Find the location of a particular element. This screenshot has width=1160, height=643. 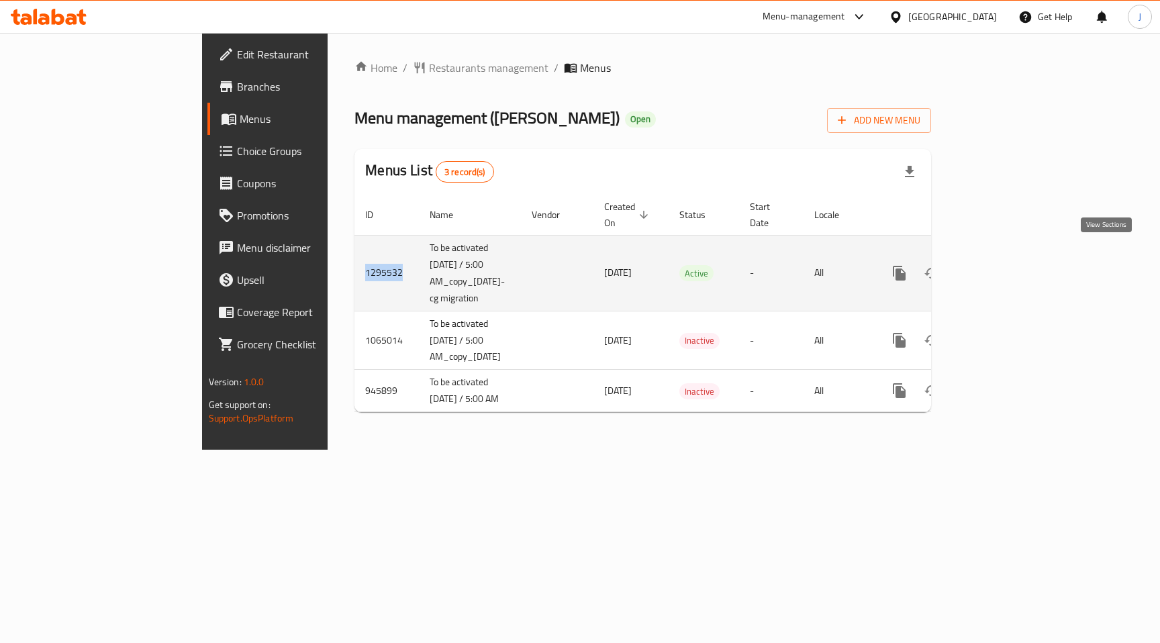

div: Menu-management is located at coordinates (804, 17).